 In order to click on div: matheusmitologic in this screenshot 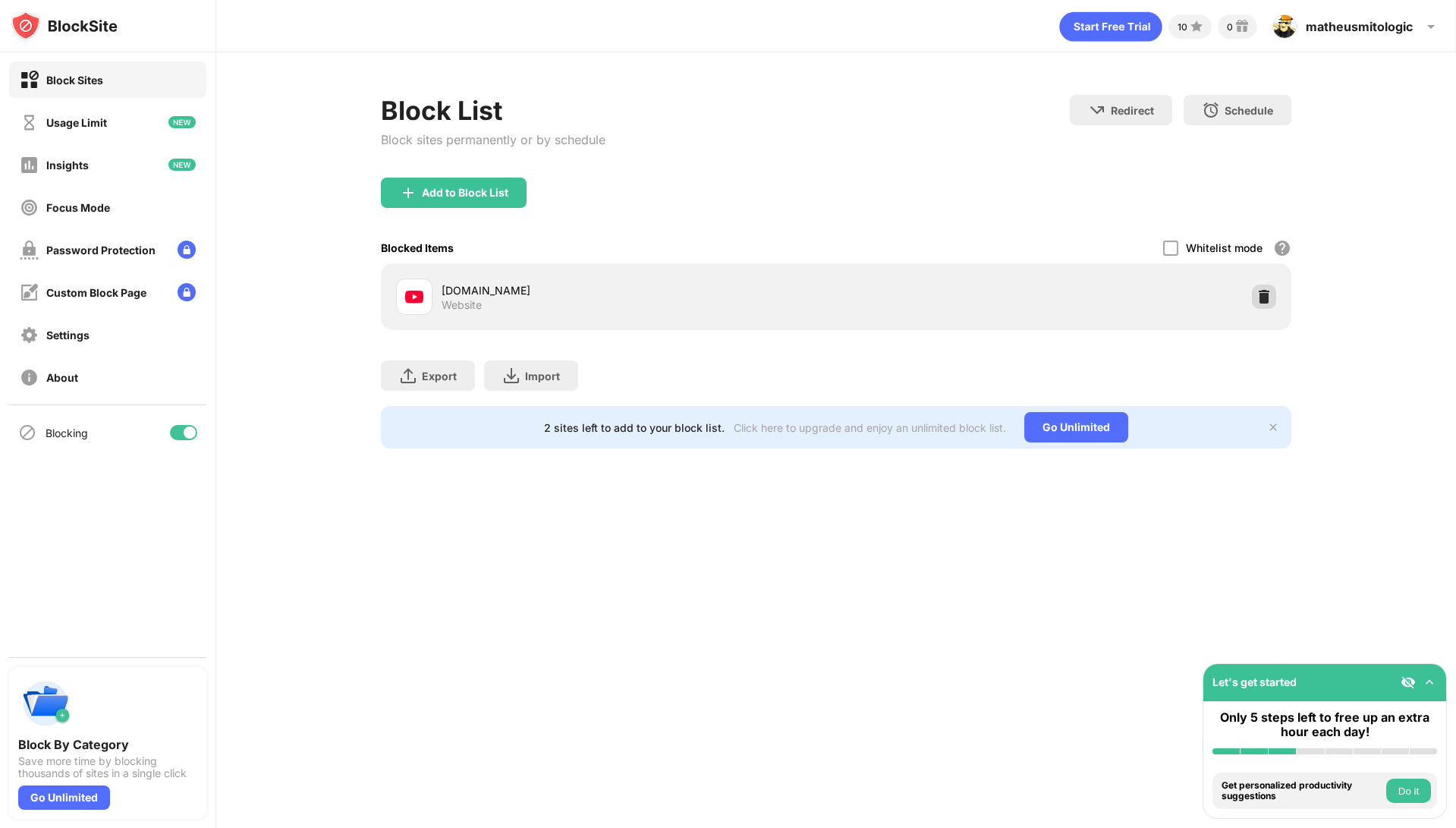, I will do `click(1359, 27)`.